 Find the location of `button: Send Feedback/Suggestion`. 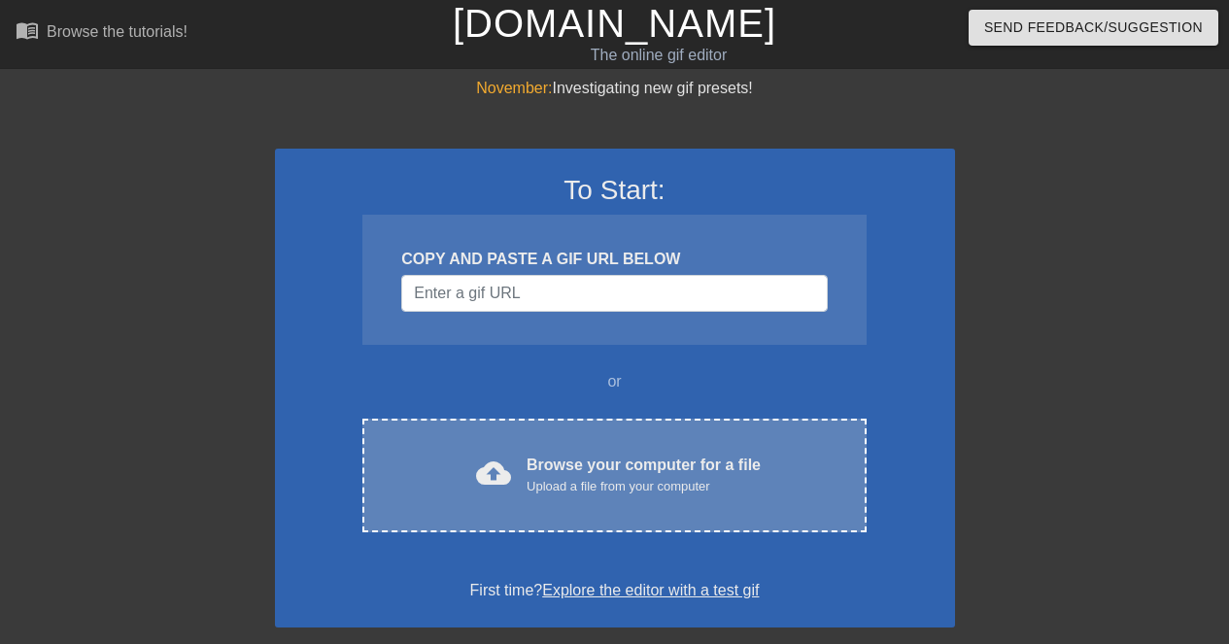

button: Send Feedback/Suggestion is located at coordinates (1093, 27).